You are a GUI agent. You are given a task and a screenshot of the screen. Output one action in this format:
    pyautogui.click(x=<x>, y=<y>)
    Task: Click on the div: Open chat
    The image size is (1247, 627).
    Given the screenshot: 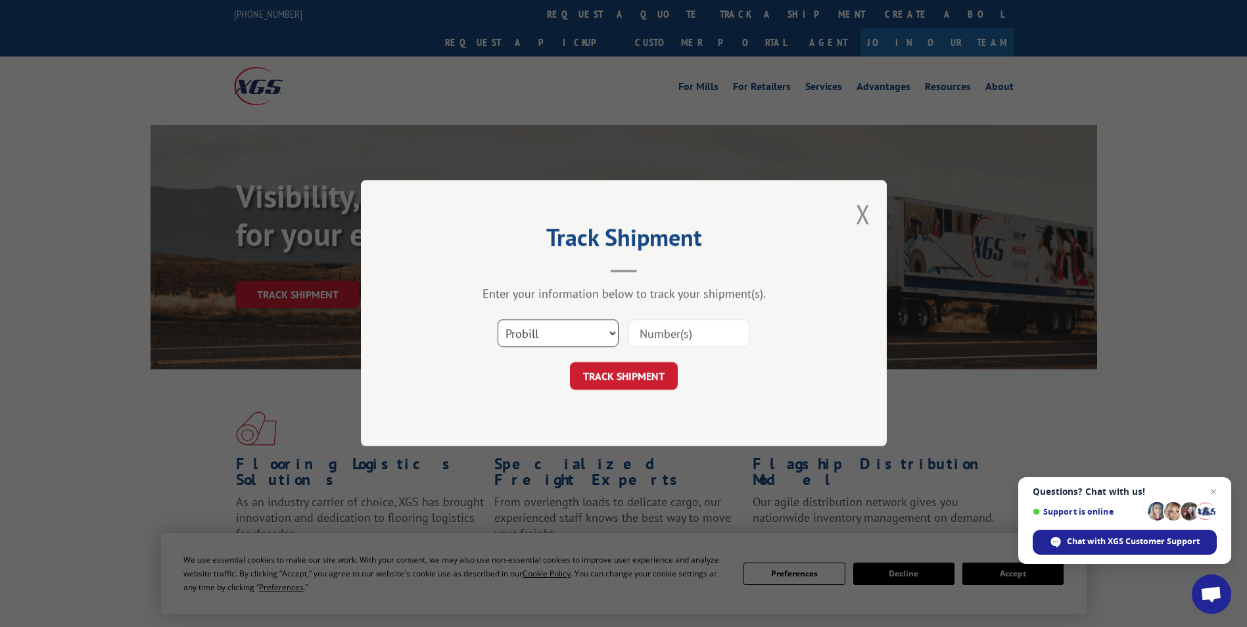 What is the action you would take?
    pyautogui.click(x=1211, y=594)
    